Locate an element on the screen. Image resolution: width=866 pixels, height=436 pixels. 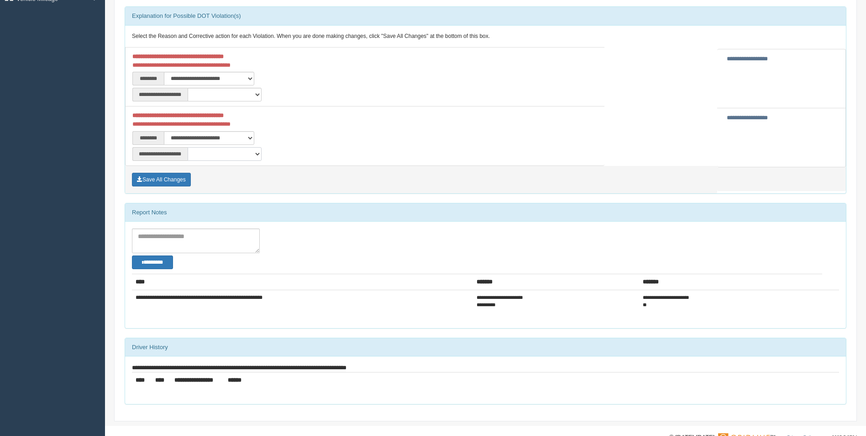
div: Report Notes is located at coordinates (485, 212).